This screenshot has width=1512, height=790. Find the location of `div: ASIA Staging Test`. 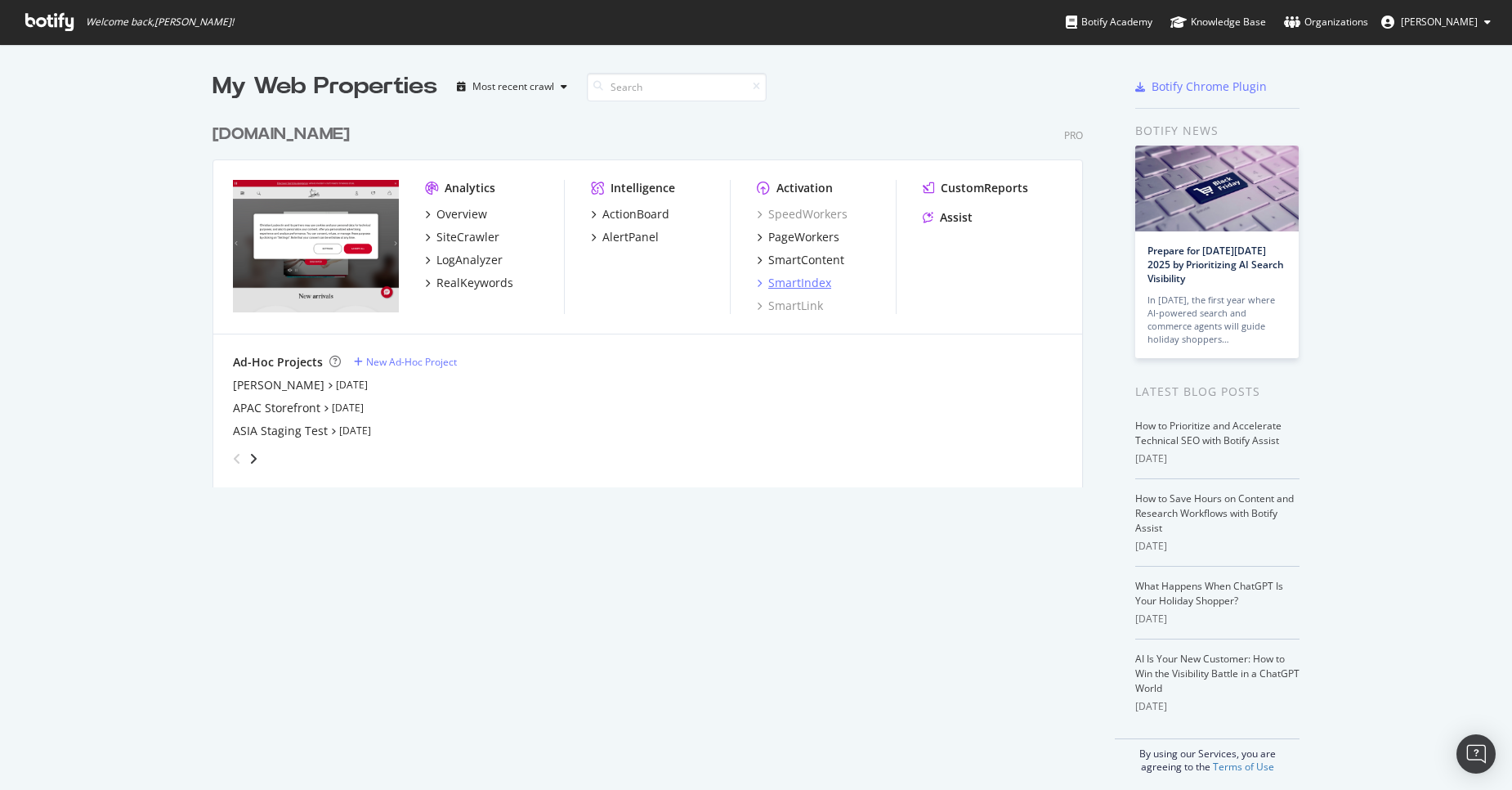

div: ASIA Staging Test is located at coordinates (281, 431).